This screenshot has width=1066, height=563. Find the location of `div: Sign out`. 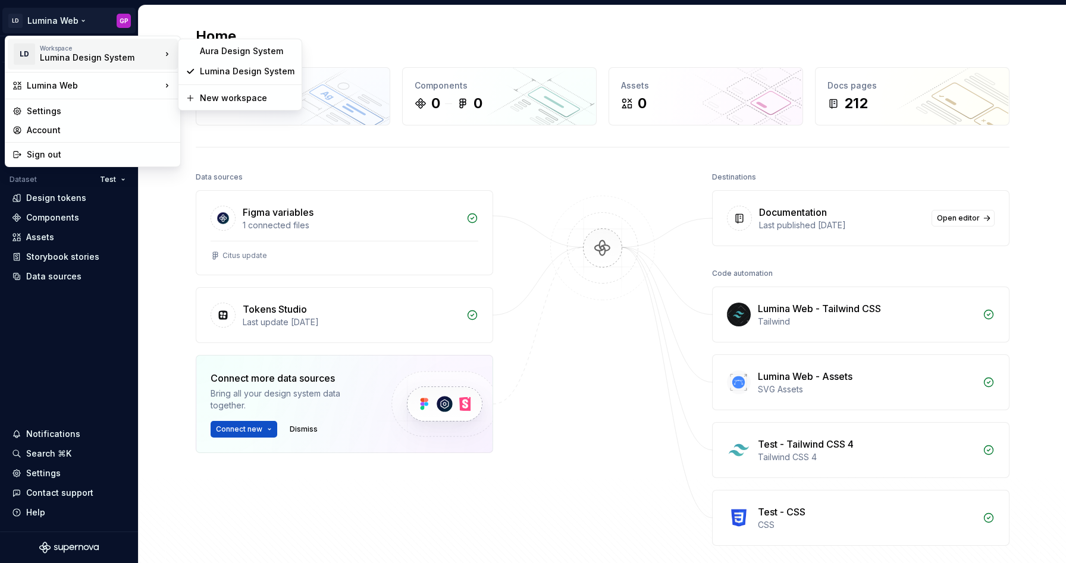

div: Sign out is located at coordinates (100, 155).